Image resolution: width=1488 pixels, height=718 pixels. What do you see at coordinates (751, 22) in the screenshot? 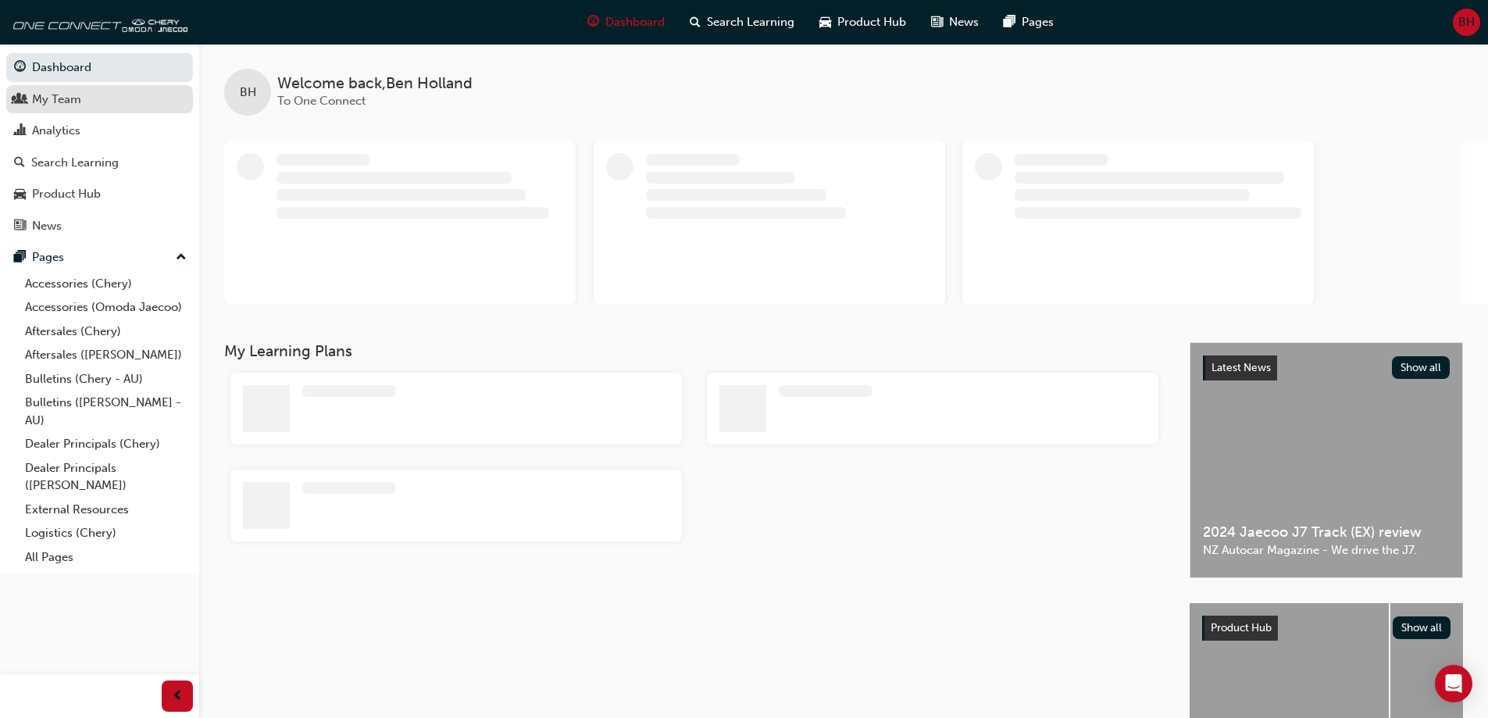
I see `span: Search Learning` at bounding box center [751, 22].